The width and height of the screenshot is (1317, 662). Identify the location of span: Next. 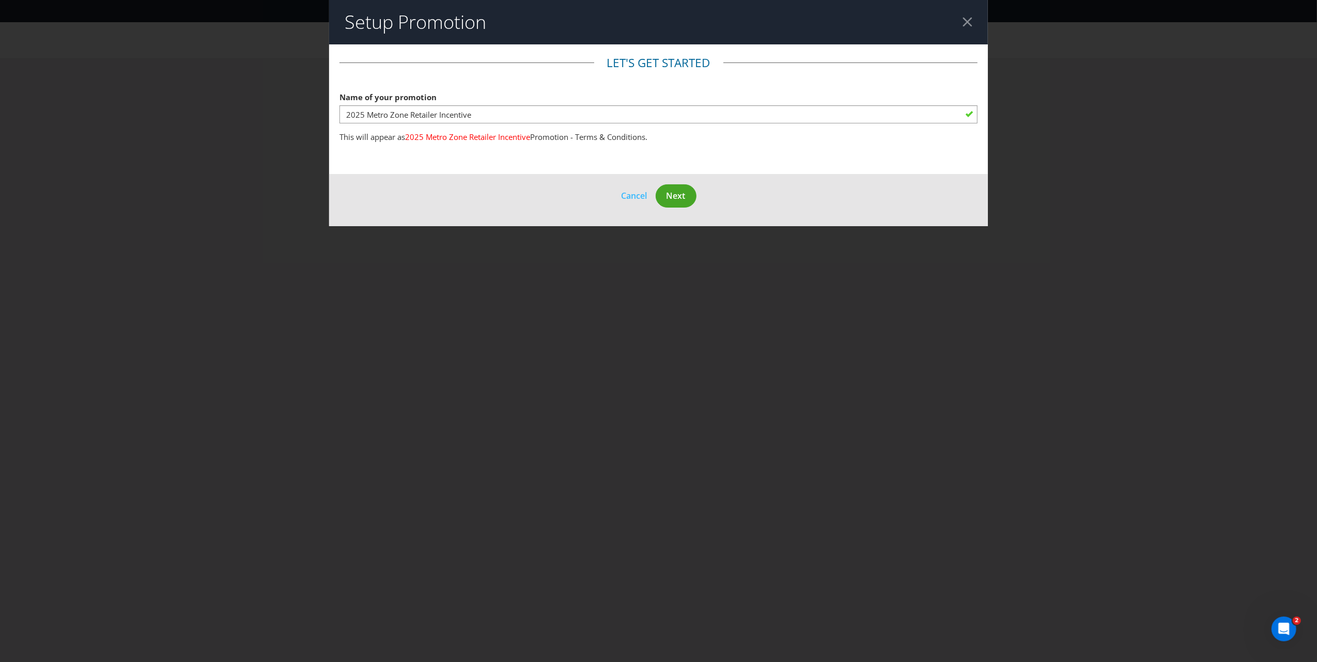
(676, 196).